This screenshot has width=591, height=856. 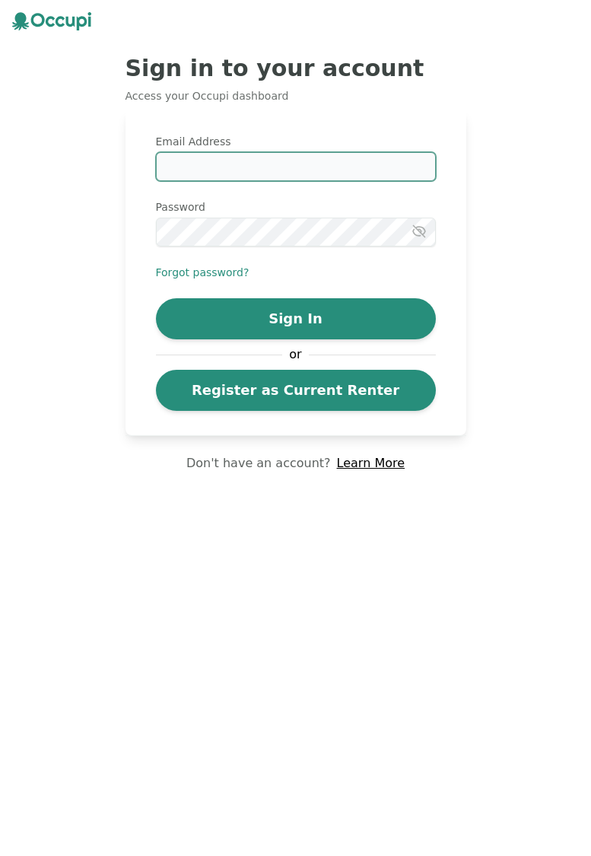 What do you see at coordinates (296, 96) in the screenshot?
I see `p: Access your Occupi dashboard` at bounding box center [296, 96].